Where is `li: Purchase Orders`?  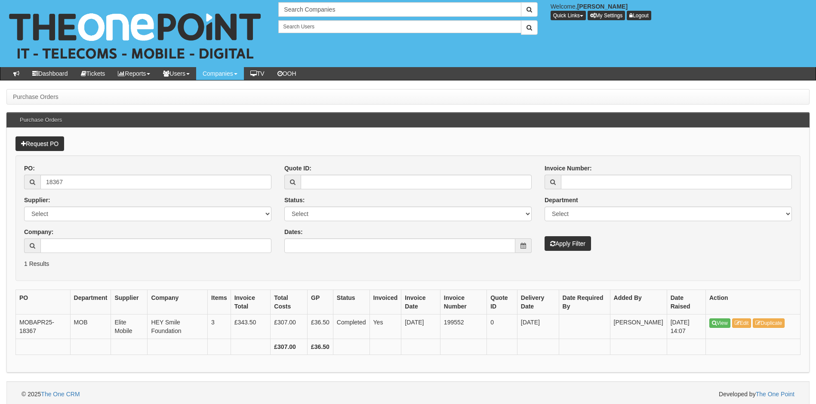
li: Purchase Orders is located at coordinates (36, 97).